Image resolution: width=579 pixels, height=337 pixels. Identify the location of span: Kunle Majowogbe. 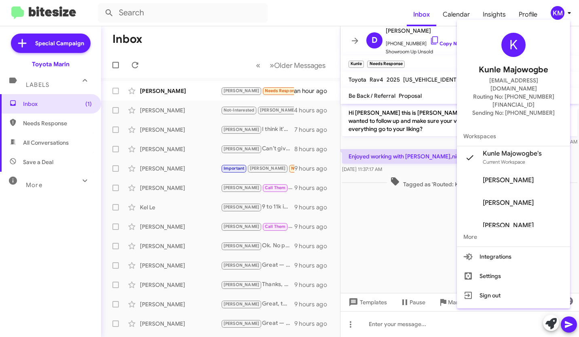
(514, 70).